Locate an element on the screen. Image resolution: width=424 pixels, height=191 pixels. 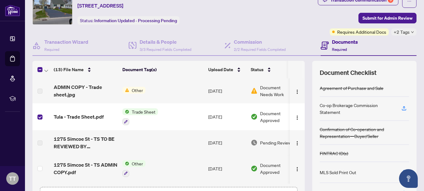
div: Confirmation of Co-operation and Representation—Buyer/Seller is located at coordinates (365, 133).